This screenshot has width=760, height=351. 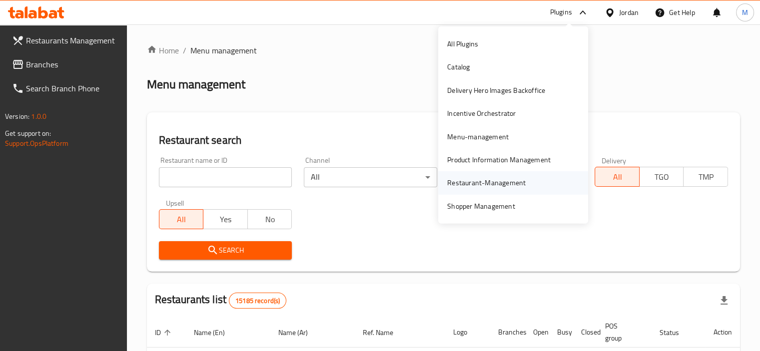 What do you see at coordinates (225, 219) in the screenshot?
I see `button: Yes` at bounding box center [225, 219].